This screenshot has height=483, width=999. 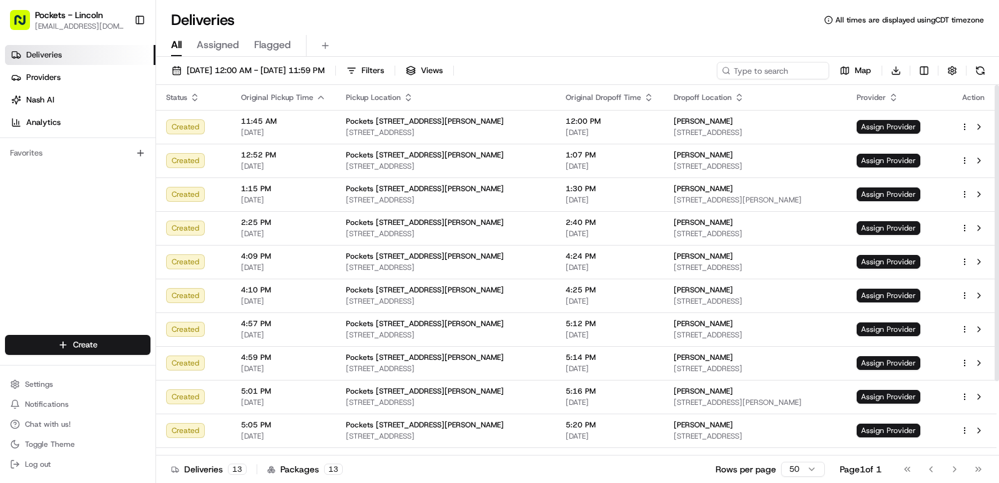 What do you see at coordinates (610, 222) in the screenshot?
I see `span: 2:40 PM` at bounding box center [610, 222].